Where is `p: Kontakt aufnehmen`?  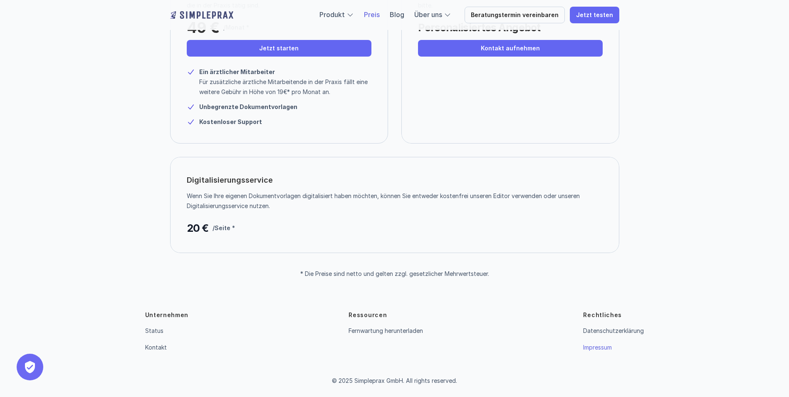
p: Kontakt aufnehmen is located at coordinates (510, 48).